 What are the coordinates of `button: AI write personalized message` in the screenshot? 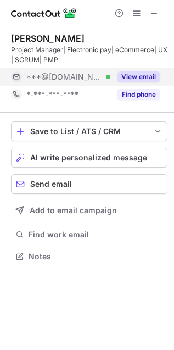 It's located at (89, 158).